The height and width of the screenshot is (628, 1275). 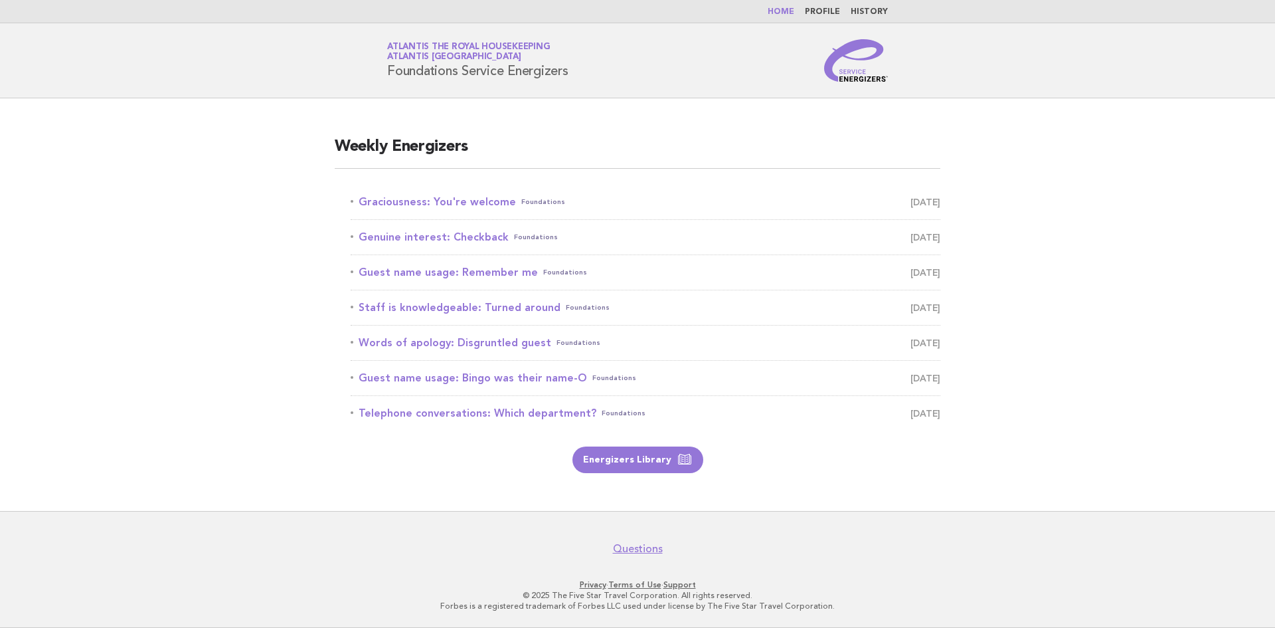 What do you see at coordinates (637, 152) in the screenshot?
I see `h2: Weekly Energizers` at bounding box center [637, 152].